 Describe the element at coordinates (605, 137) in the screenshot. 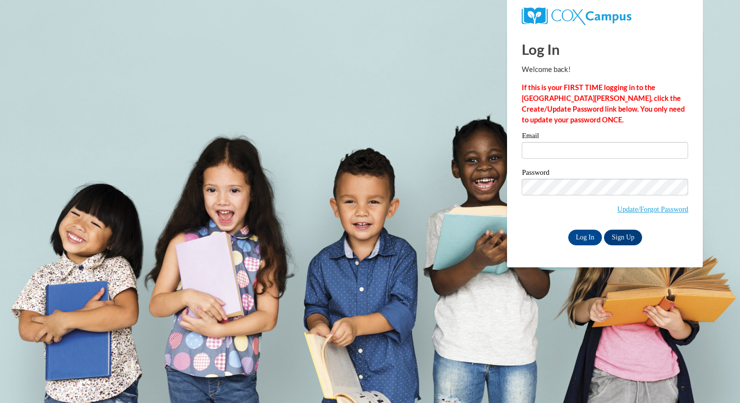

I see `label: Email` at that location.